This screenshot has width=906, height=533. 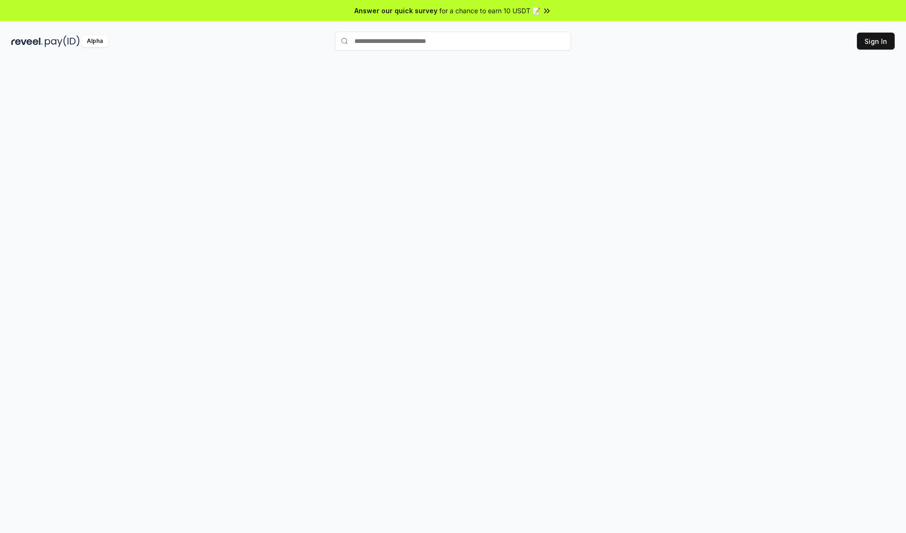 I want to click on span: Answer our quick survey, so click(x=396, y=10).